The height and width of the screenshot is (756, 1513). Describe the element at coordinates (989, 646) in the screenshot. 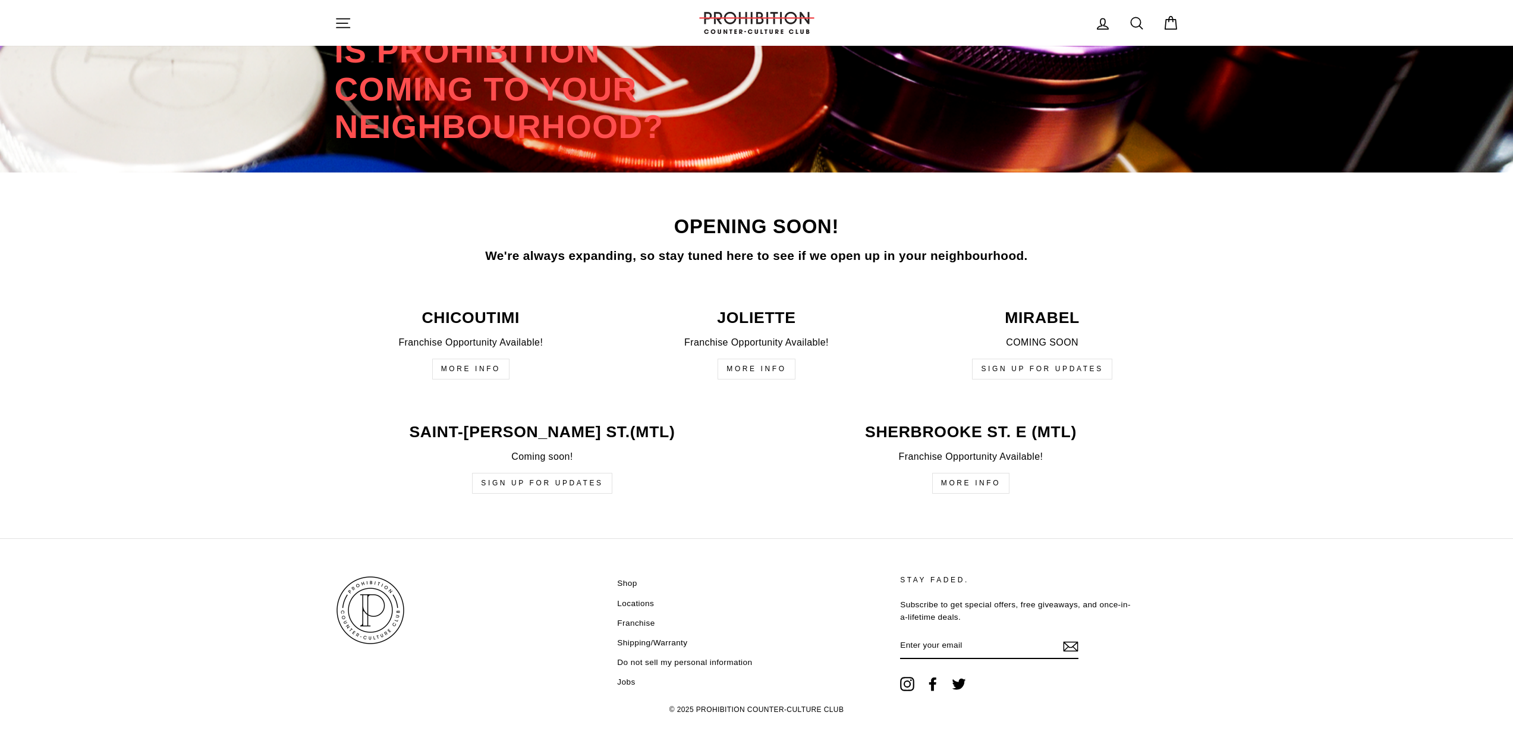

I see `input: Enter your email` at that location.